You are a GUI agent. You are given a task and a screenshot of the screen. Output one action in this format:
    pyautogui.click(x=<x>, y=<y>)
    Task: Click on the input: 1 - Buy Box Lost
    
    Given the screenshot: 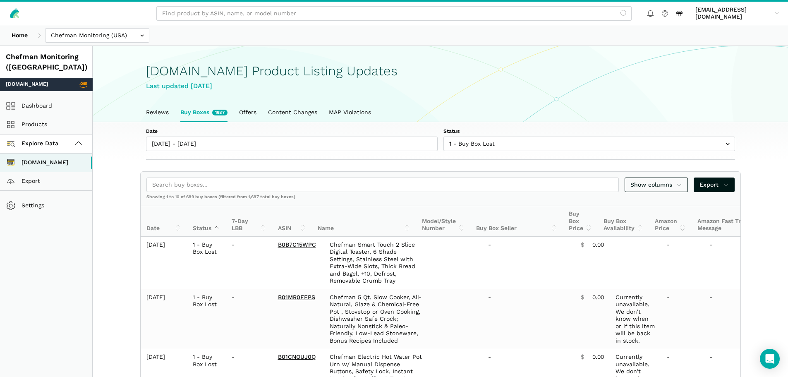 What is the action you would take?
    pyautogui.click(x=589, y=144)
    